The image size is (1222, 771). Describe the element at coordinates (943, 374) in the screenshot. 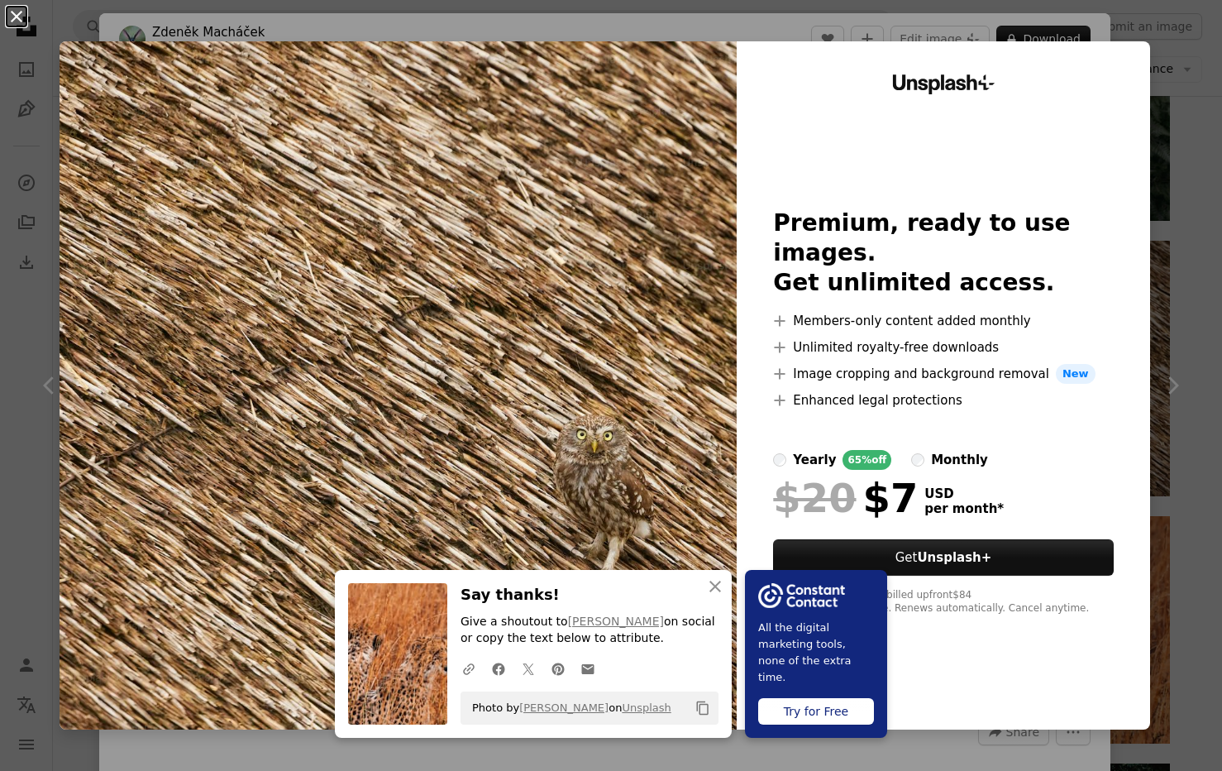

I see `li: Image cropping and background removal` at that location.